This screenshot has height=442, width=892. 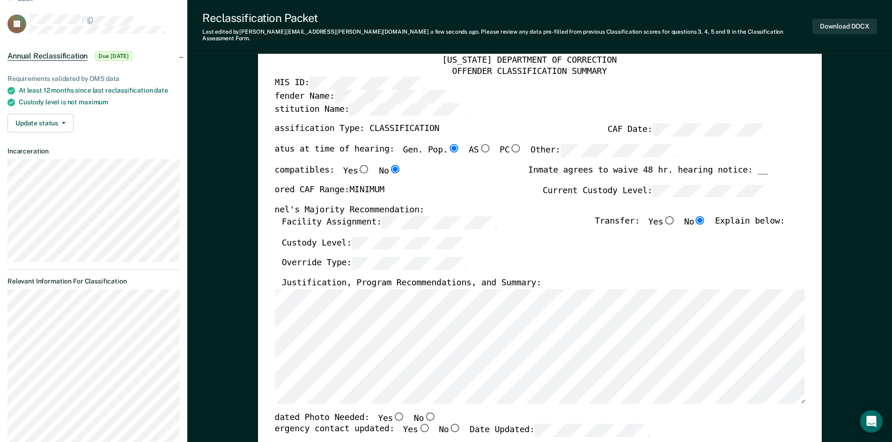 What do you see at coordinates (559, 431) in the screenshot?
I see `label: Date Updated:` at bounding box center [559, 431].